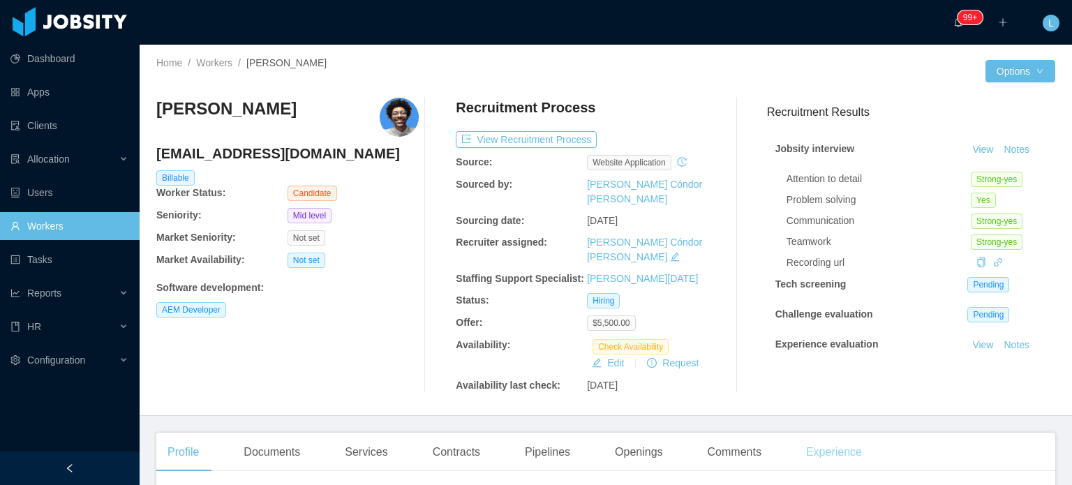 This screenshot has width=1072, height=485. What do you see at coordinates (48, 159) in the screenshot?
I see `span: Allocation` at bounding box center [48, 159].